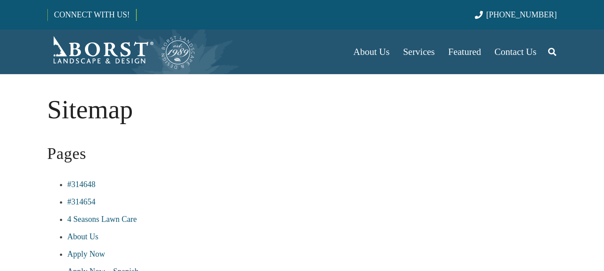 The height and width of the screenshot is (271, 604). I want to click on a: Featured, so click(465, 52).